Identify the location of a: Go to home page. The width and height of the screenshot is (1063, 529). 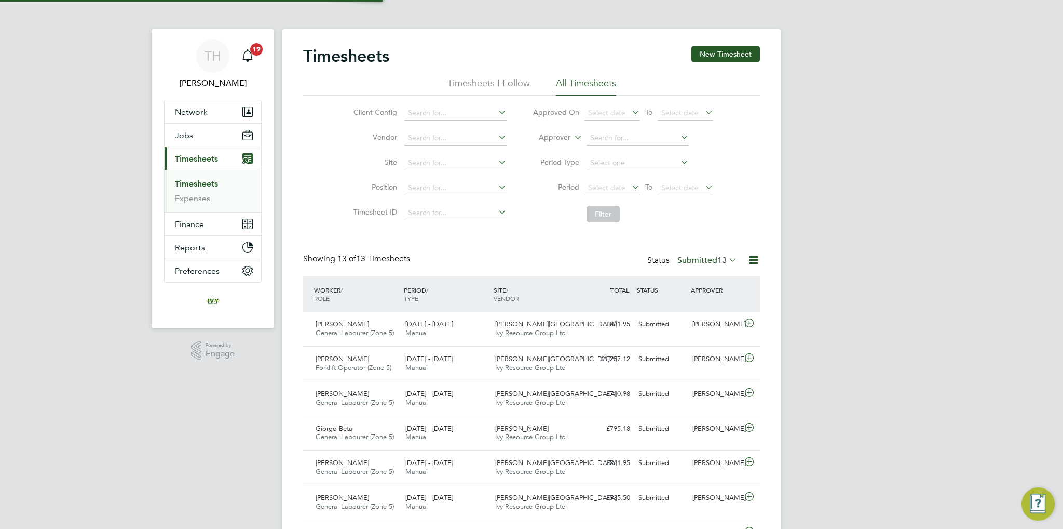
(213, 301).